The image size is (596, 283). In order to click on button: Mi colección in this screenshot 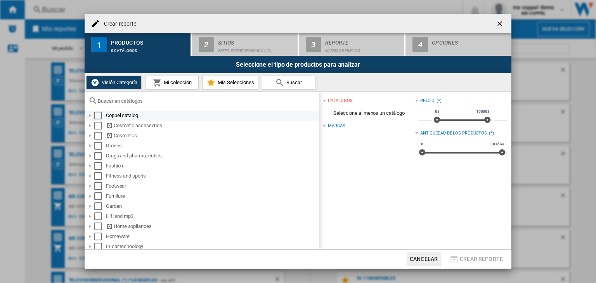, I will do `click(172, 83)`.